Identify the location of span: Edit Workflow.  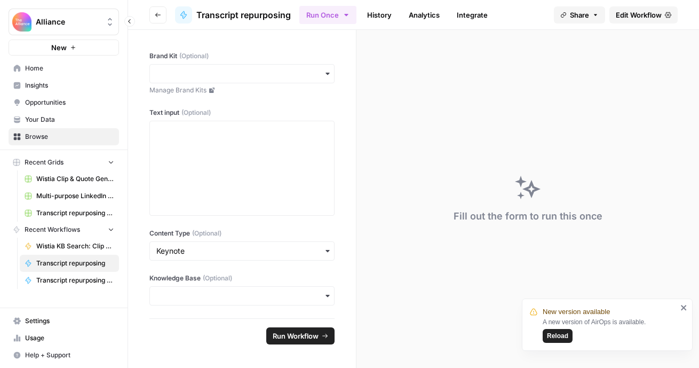
(639, 15).